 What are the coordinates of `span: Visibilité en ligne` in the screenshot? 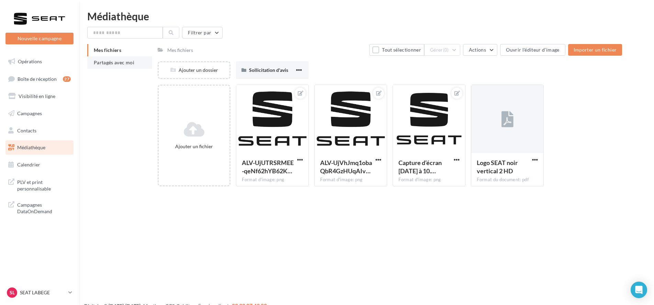 It's located at (37, 96).